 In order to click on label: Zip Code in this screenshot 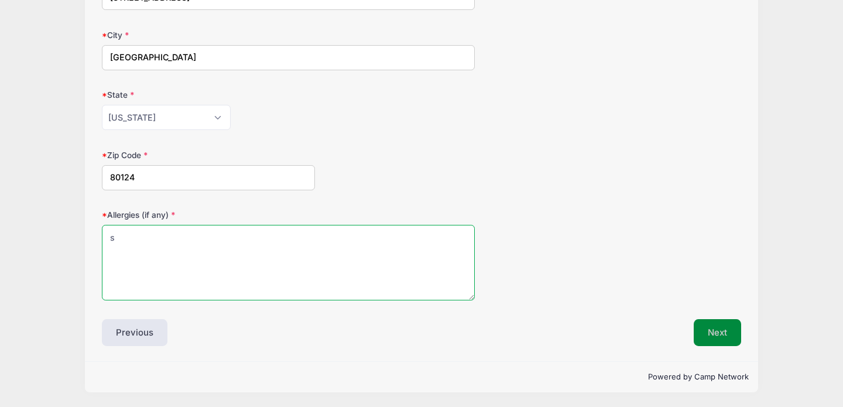, I will do `click(209, 155)`.